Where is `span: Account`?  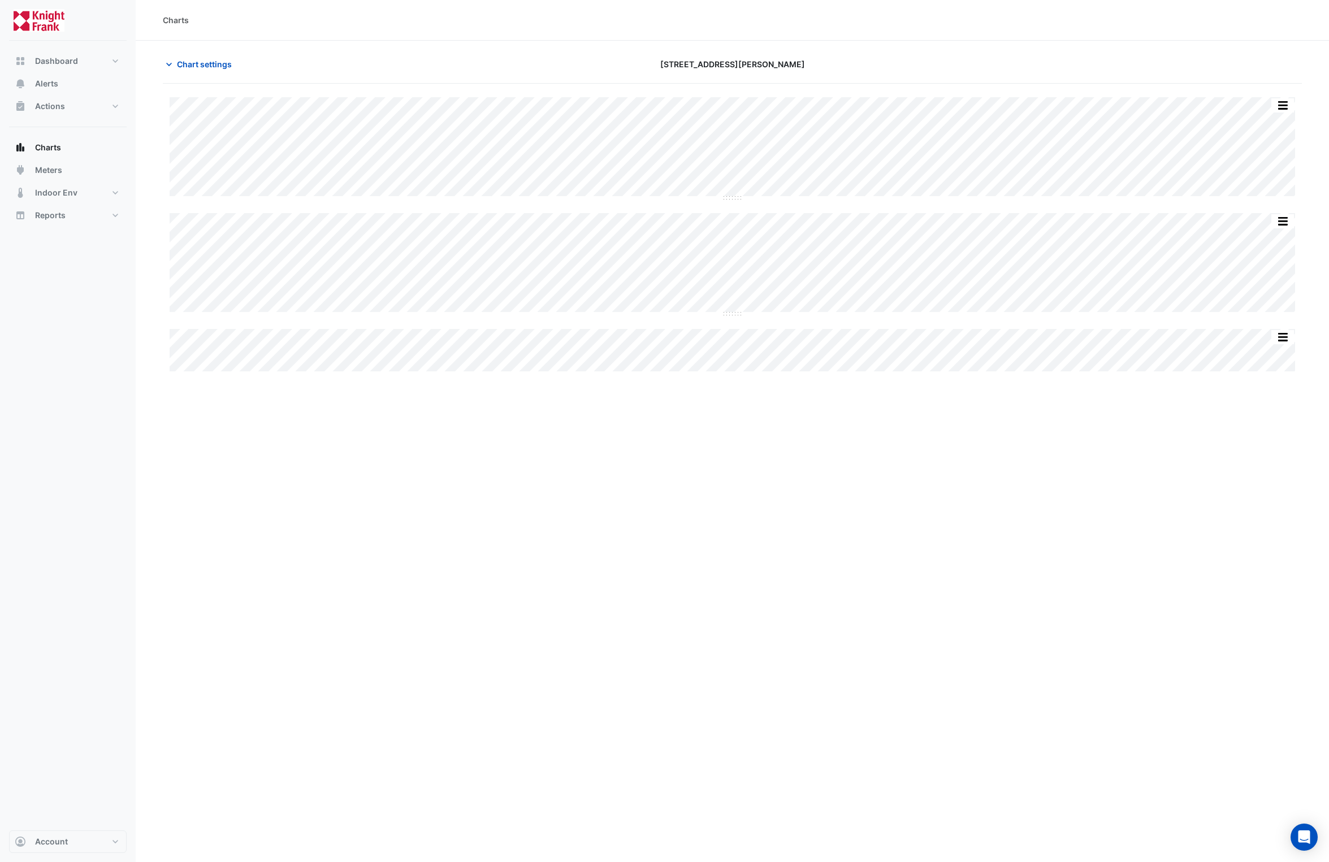
span: Account is located at coordinates (51, 842).